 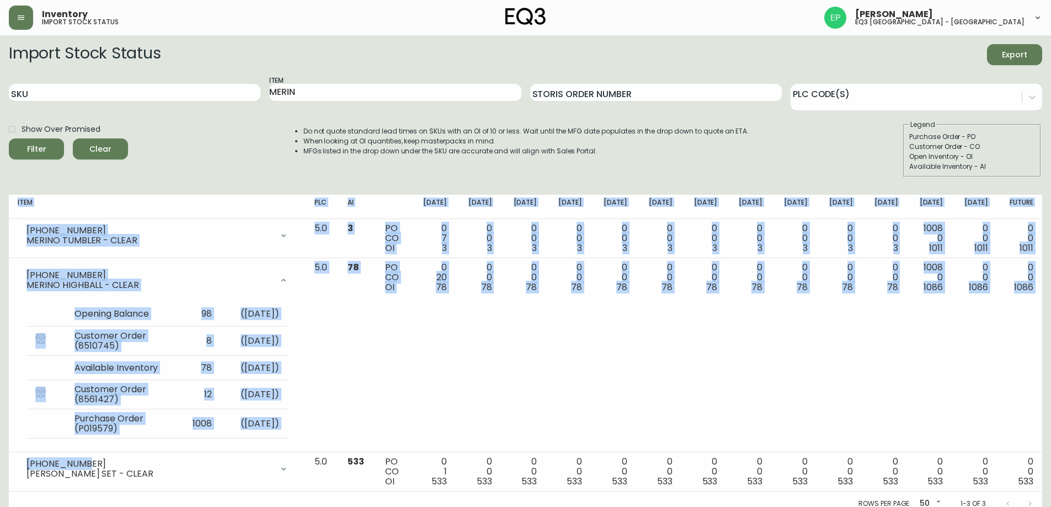 What do you see at coordinates (433, 238) in the screenshot?
I see `div: 0 7` at bounding box center [433, 238].